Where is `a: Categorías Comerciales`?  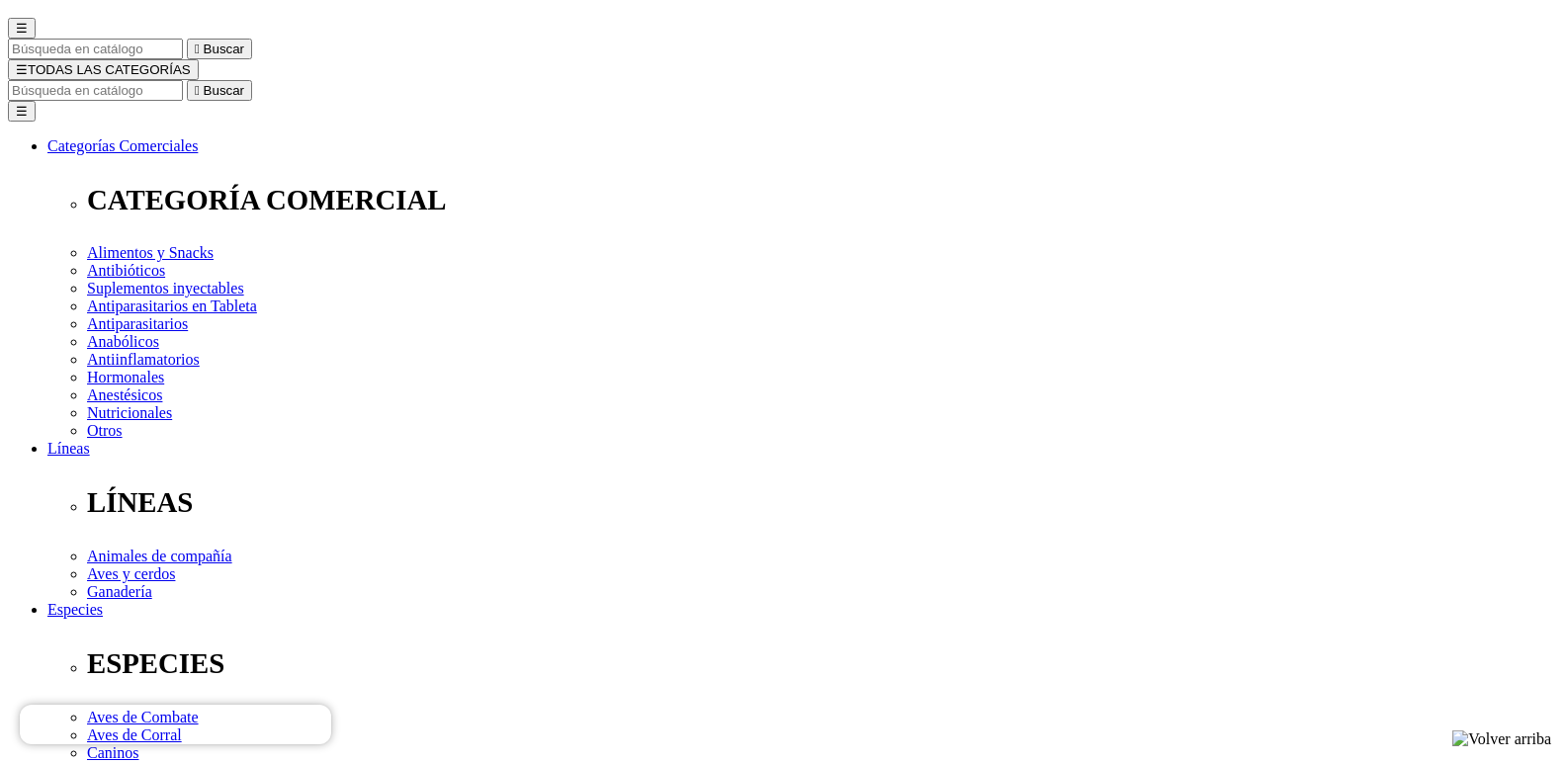 a: Categorías Comerciales is located at coordinates (123, 145).